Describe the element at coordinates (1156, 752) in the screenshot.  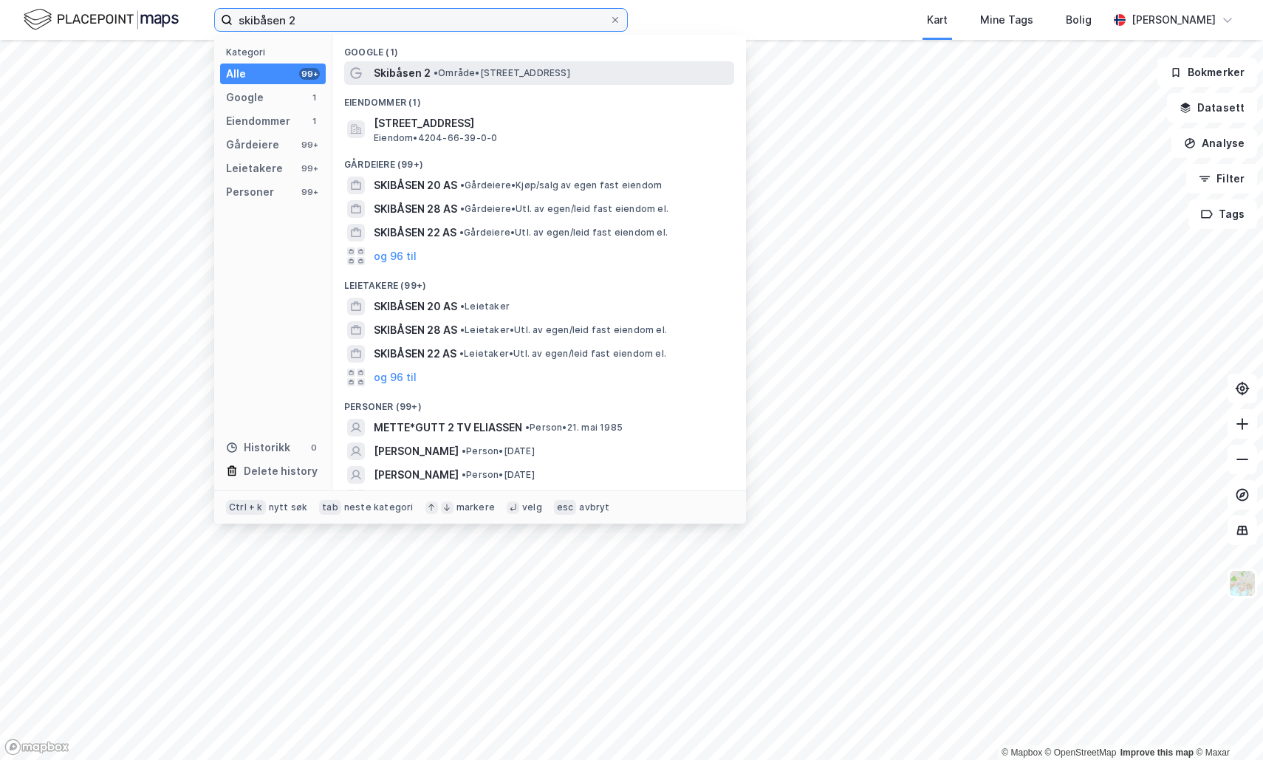
I see `a: Improve this map` at that location.